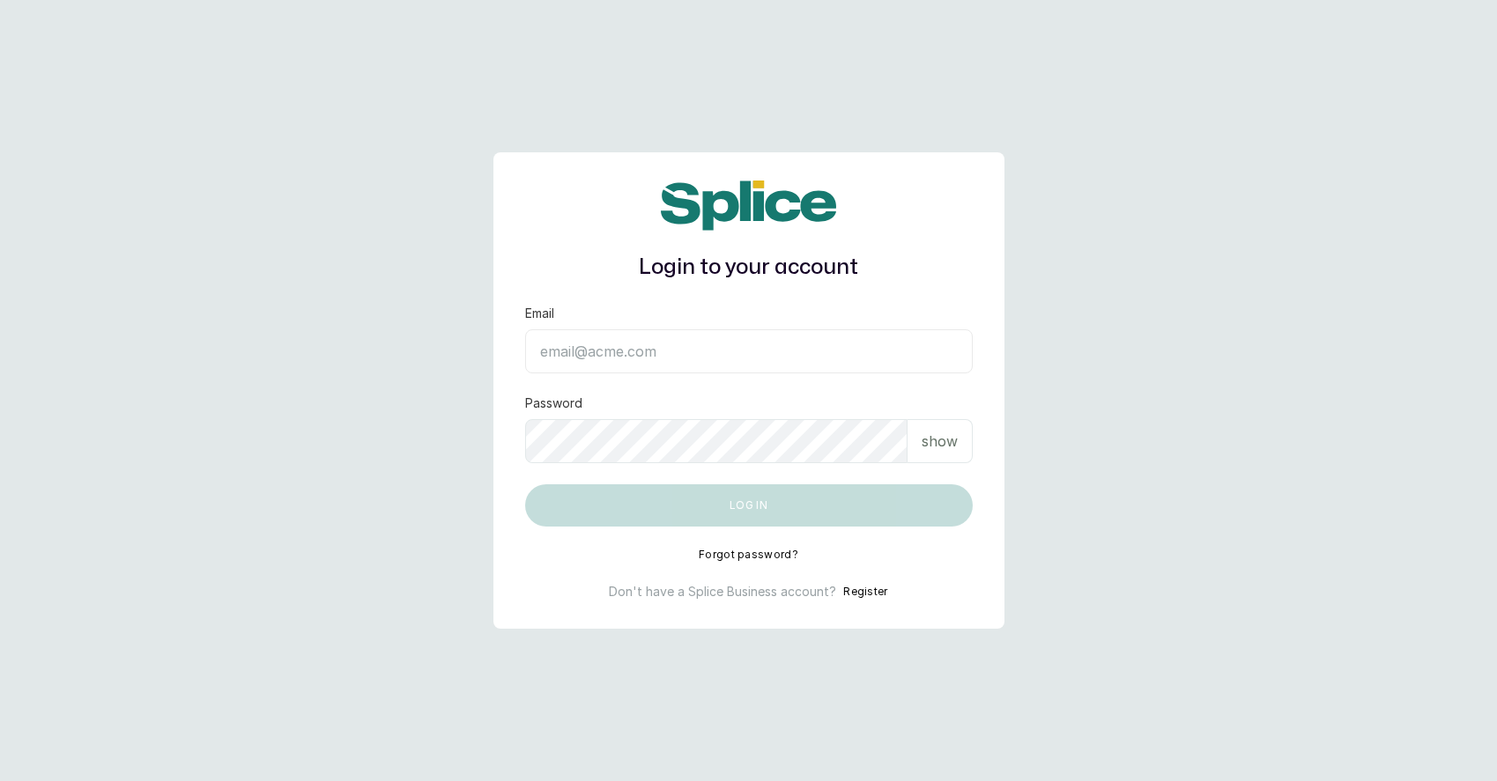 The height and width of the screenshot is (781, 1497). I want to click on h1: Login to your account, so click(749, 268).